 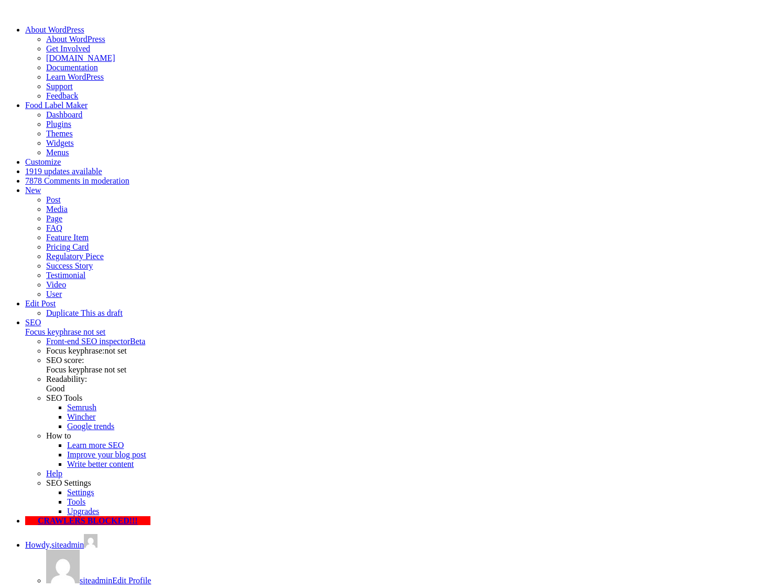 What do you see at coordinates (54, 218) in the screenshot?
I see `a: Page` at bounding box center [54, 218].